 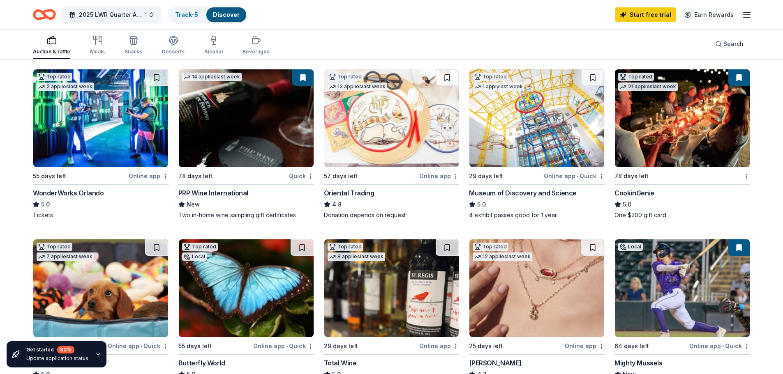 I want to click on div: 1 apply last week, so click(x=498, y=87).